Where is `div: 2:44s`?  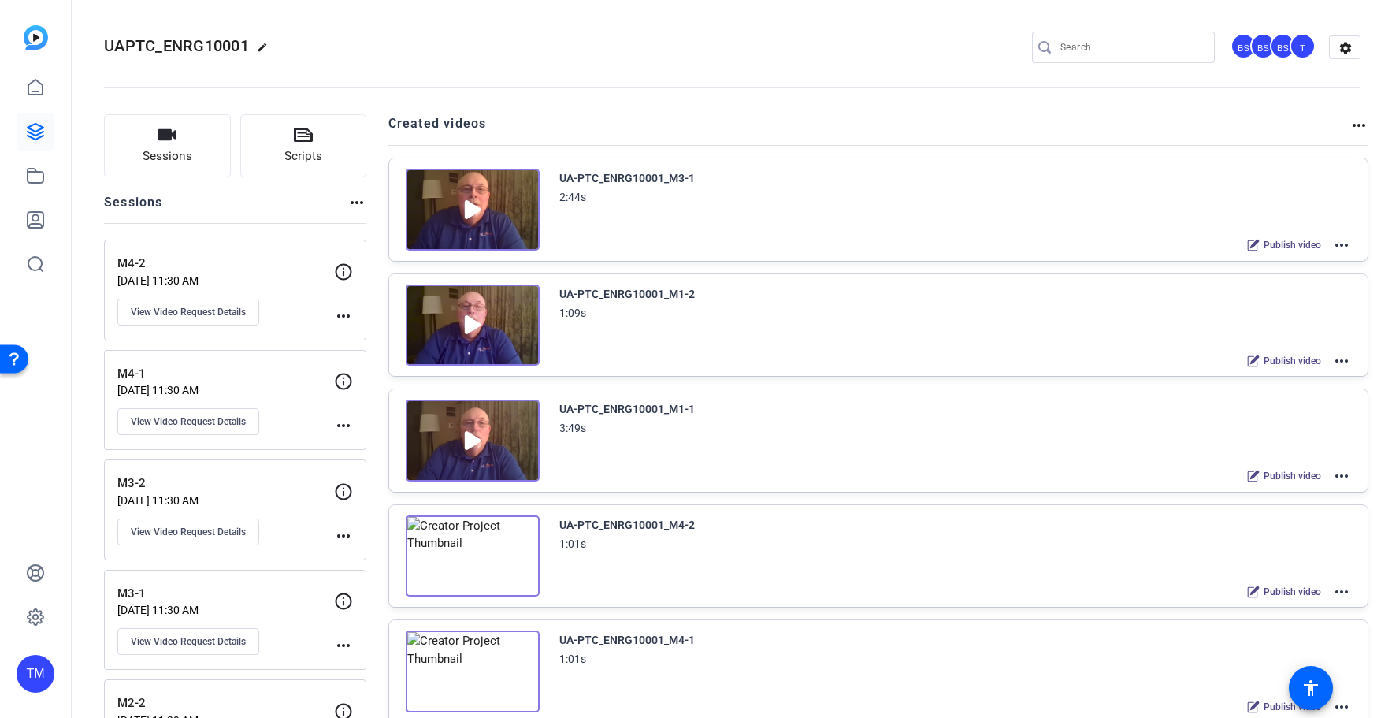 div: 2:44s is located at coordinates (573, 197).